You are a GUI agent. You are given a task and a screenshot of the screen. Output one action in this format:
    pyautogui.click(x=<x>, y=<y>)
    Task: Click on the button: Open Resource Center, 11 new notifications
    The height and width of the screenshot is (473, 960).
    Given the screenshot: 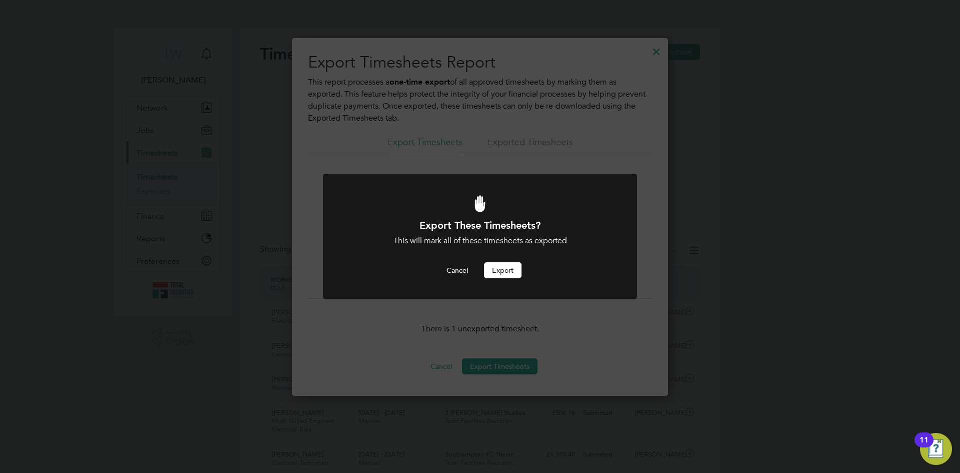 What is the action you would take?
    pyautogui.click(x=936, y=449)
    